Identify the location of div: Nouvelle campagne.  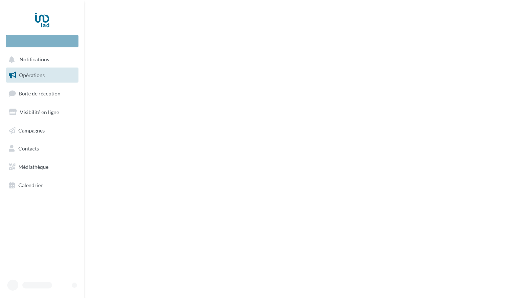
(42, 41).